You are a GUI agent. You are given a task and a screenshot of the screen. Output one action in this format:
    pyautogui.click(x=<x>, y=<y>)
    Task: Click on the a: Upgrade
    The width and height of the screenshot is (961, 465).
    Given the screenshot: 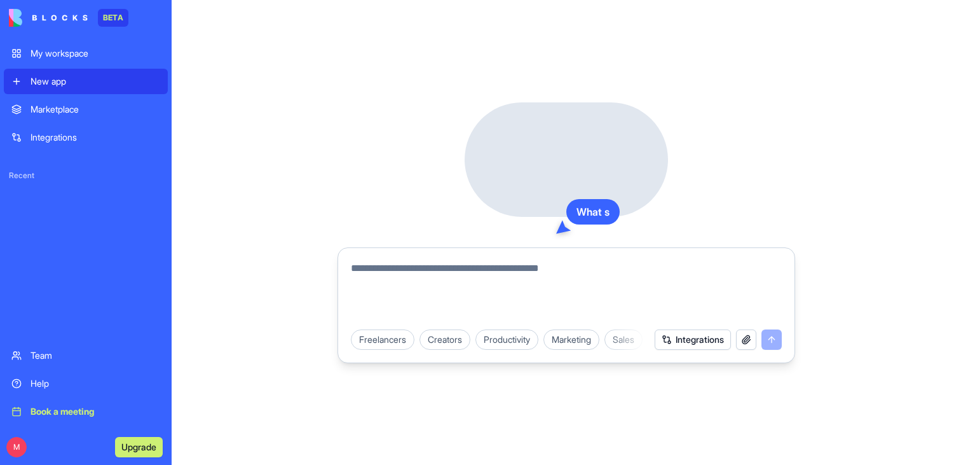 What is the action you would take?
    pyautogui.click(x=139, y=446)
    